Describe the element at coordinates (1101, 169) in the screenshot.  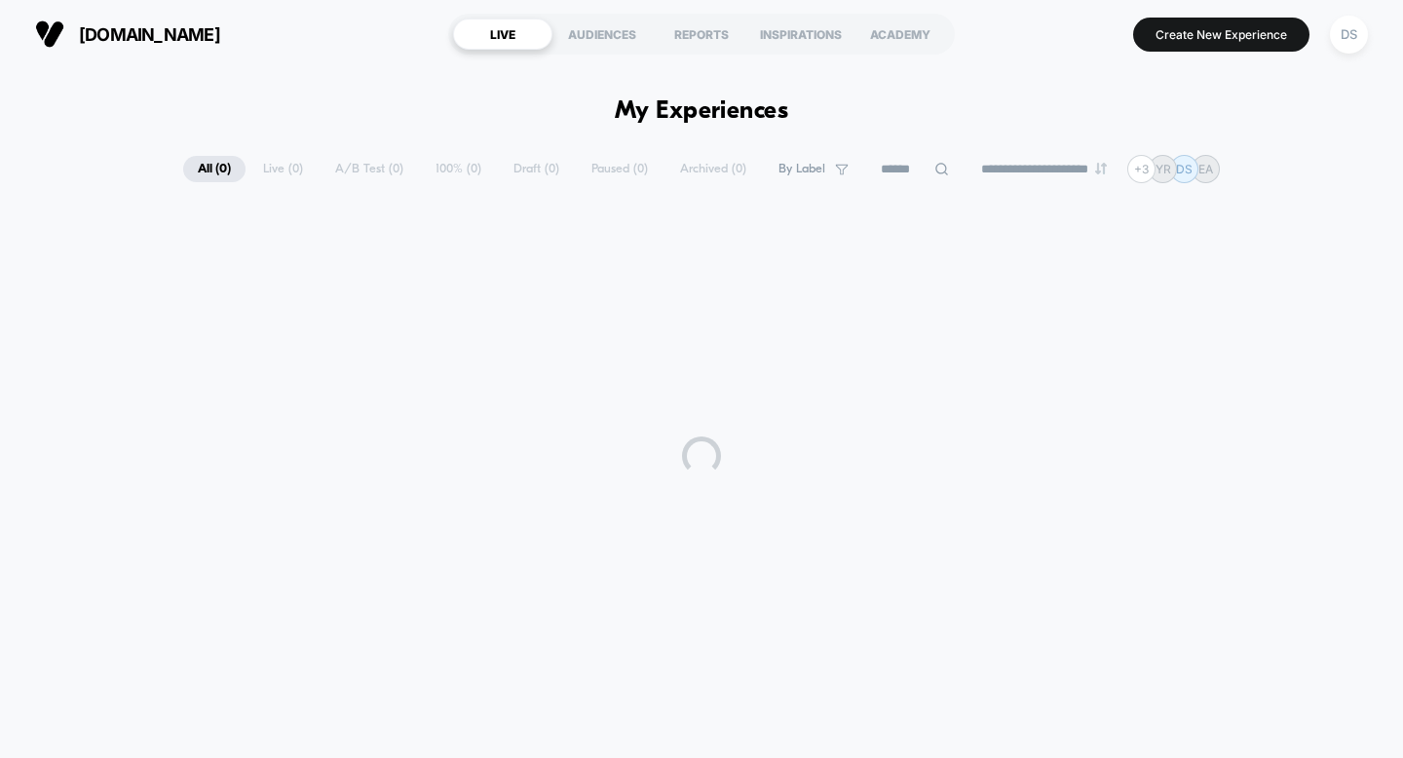
I see `img: end` at that location.